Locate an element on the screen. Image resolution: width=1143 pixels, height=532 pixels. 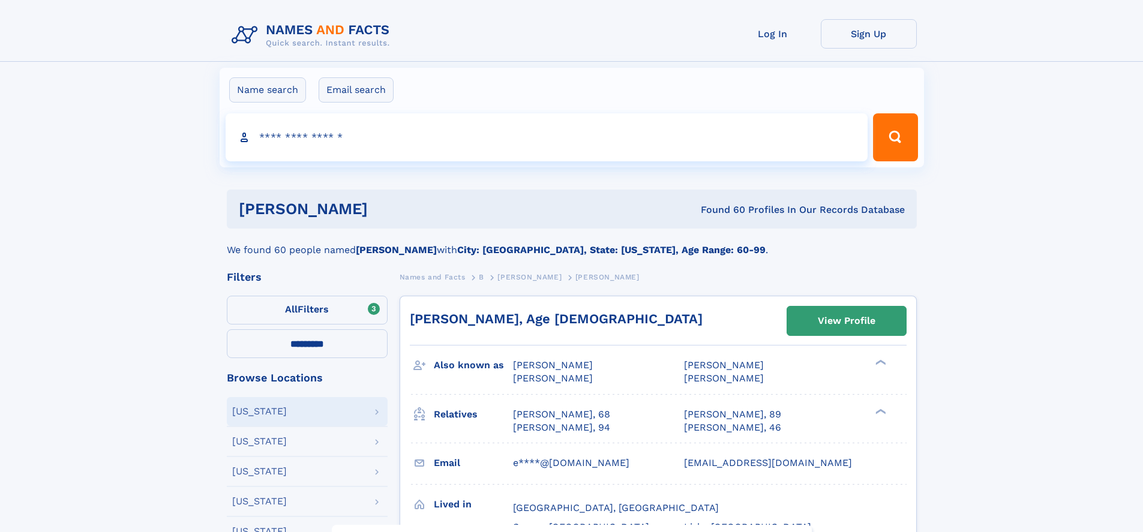
h3: Relatives is located at coordinates (473, 415).